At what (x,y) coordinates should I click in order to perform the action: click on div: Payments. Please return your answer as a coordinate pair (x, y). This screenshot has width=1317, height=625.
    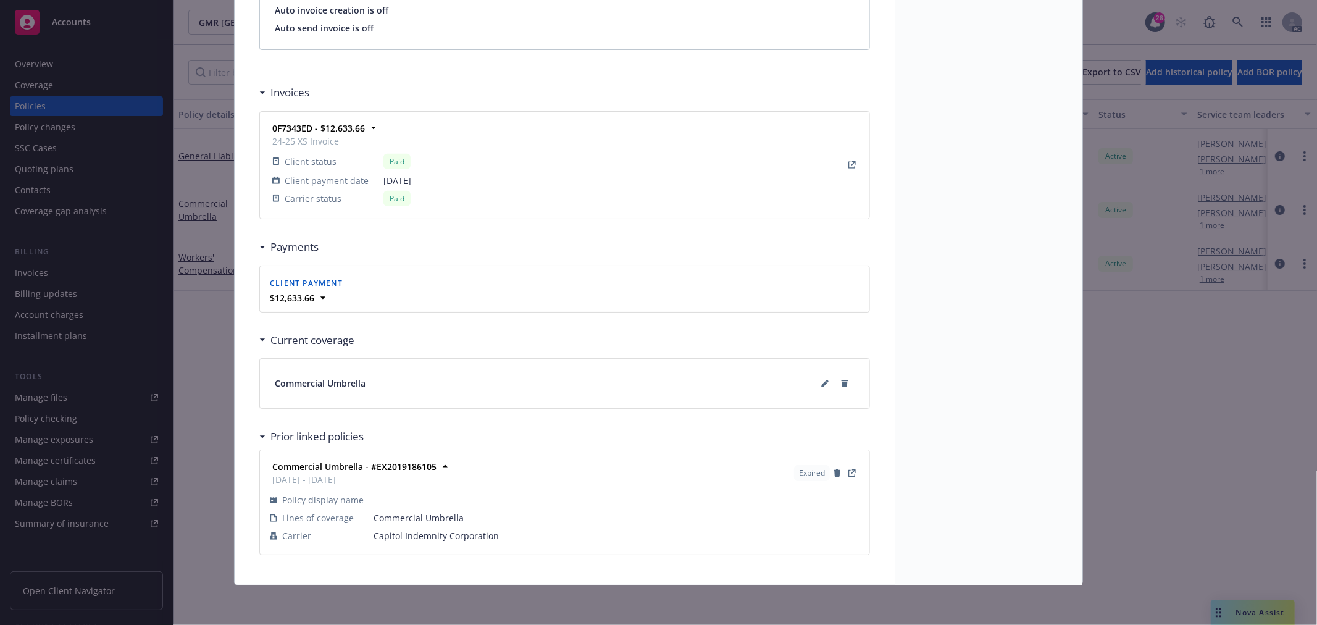
    Looking at the image, I should click on (289, 247).